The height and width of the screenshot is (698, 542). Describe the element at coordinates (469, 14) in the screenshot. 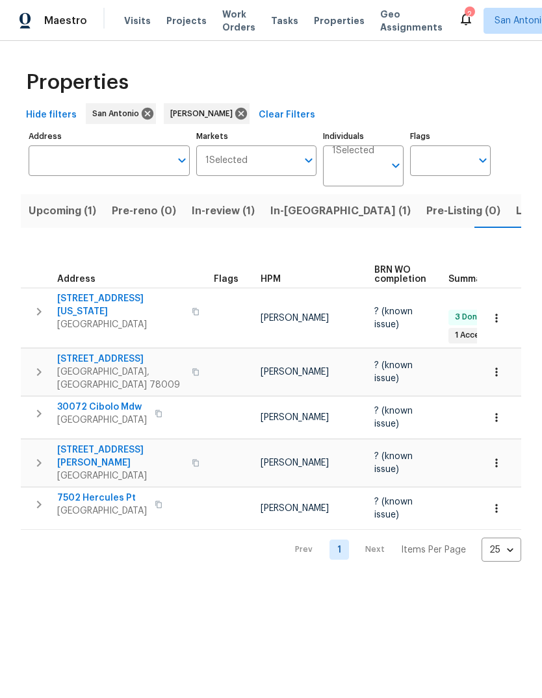

I see `div: 2` at that location.